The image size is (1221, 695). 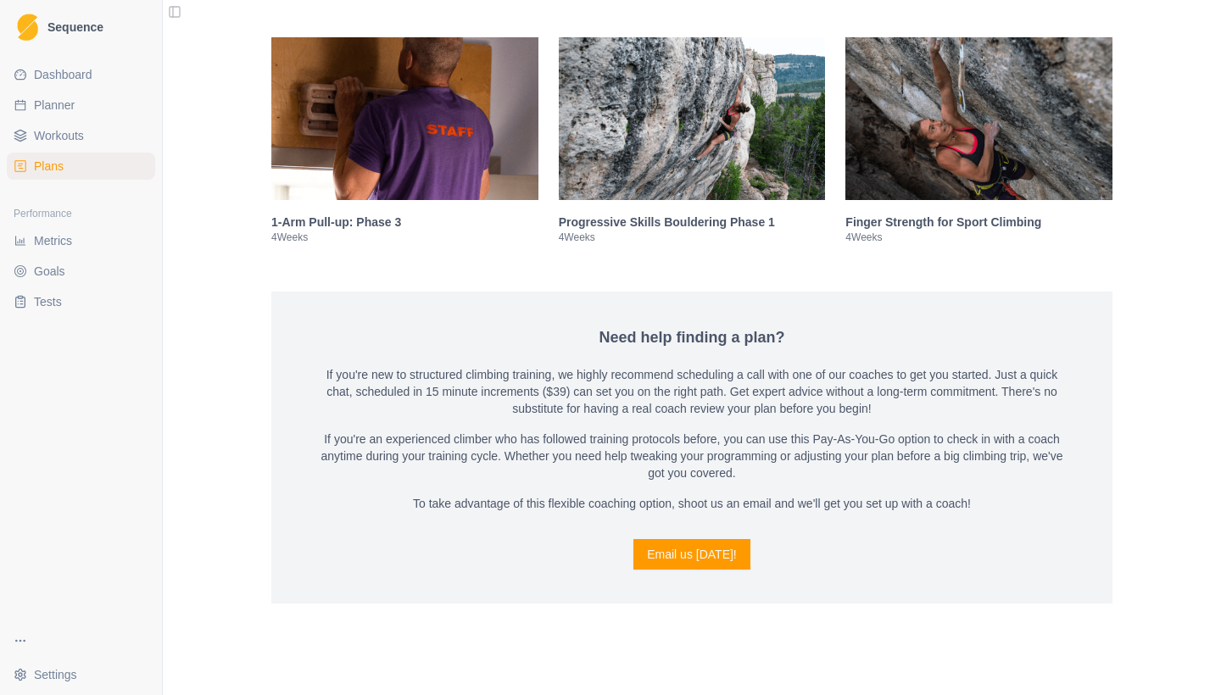 I want to click on span: Planner, so click(x=54, y=105).